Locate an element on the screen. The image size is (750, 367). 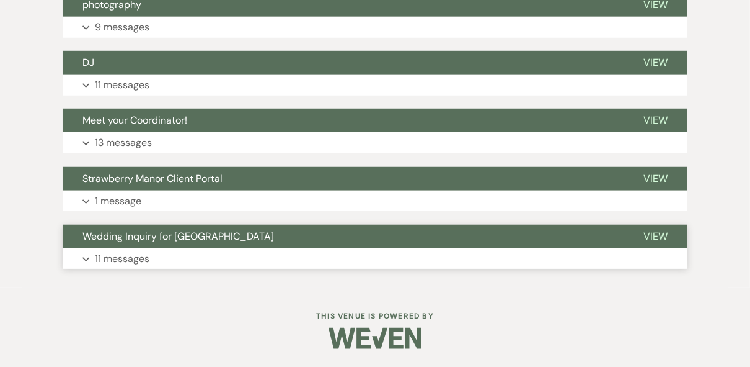
button: Meet your Coordinator! is located at coordinates (343, 120).